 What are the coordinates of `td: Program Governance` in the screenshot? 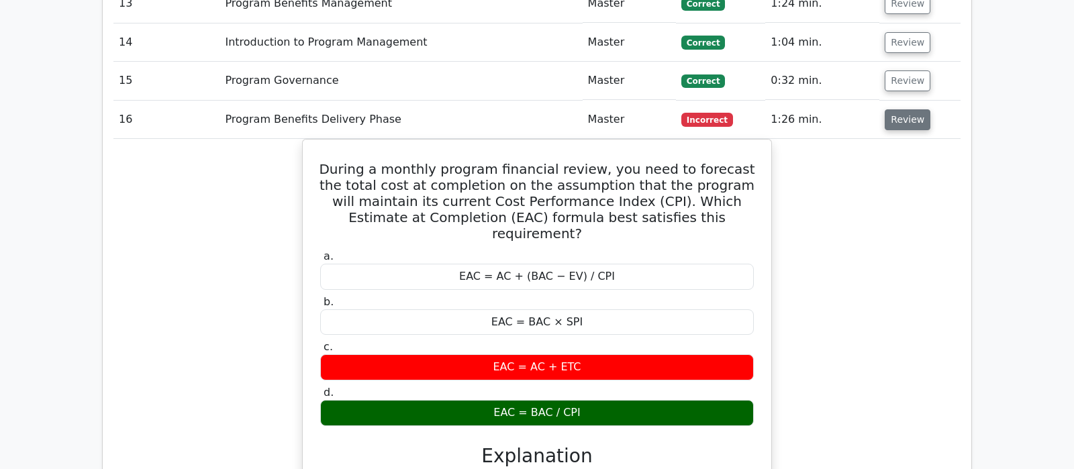 It's located at (401, 81).